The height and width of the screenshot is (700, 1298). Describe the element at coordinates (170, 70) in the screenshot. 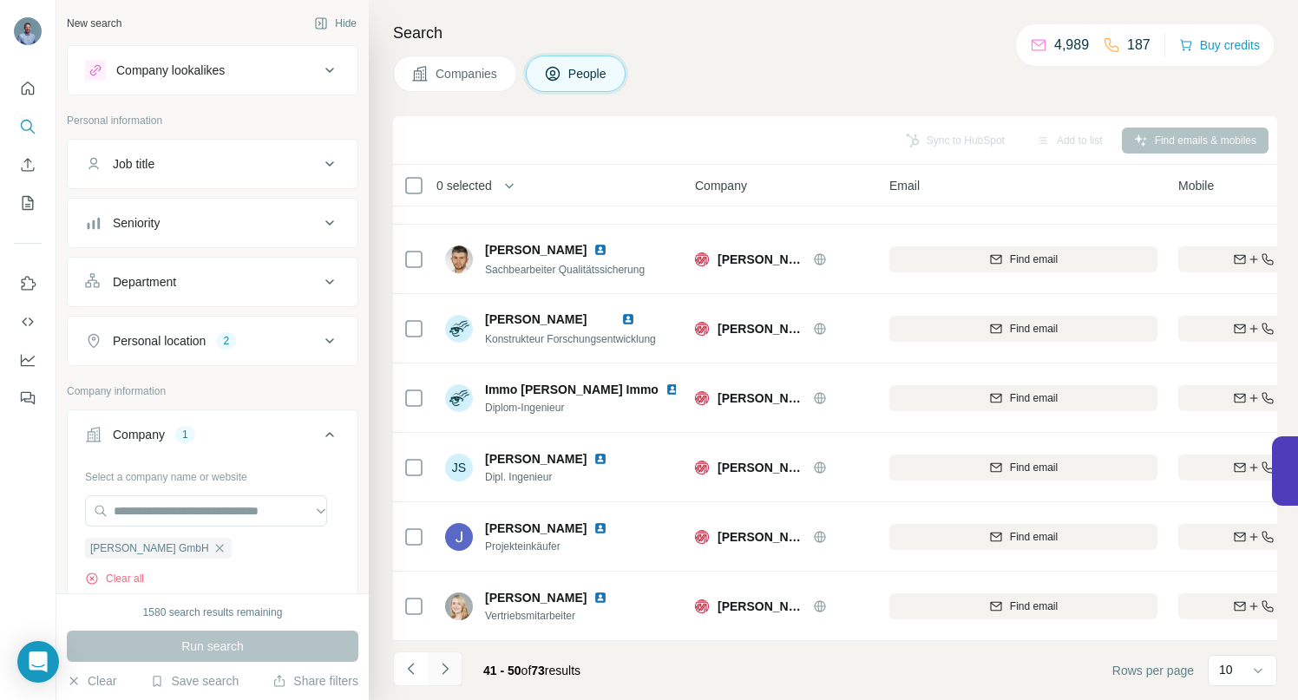

I see `div: Company lookalikes` at that location.